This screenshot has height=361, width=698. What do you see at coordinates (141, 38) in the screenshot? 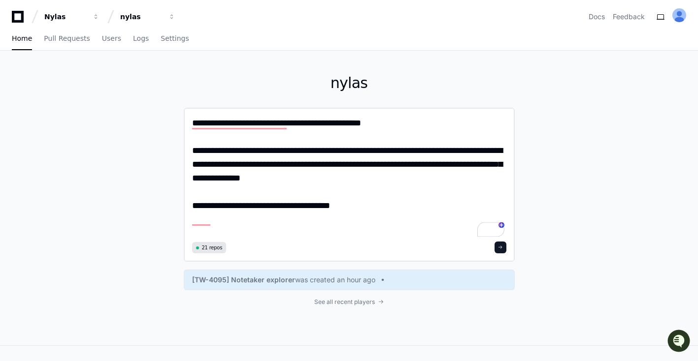
I see `span: Logs` at bounding box center [141, 38].